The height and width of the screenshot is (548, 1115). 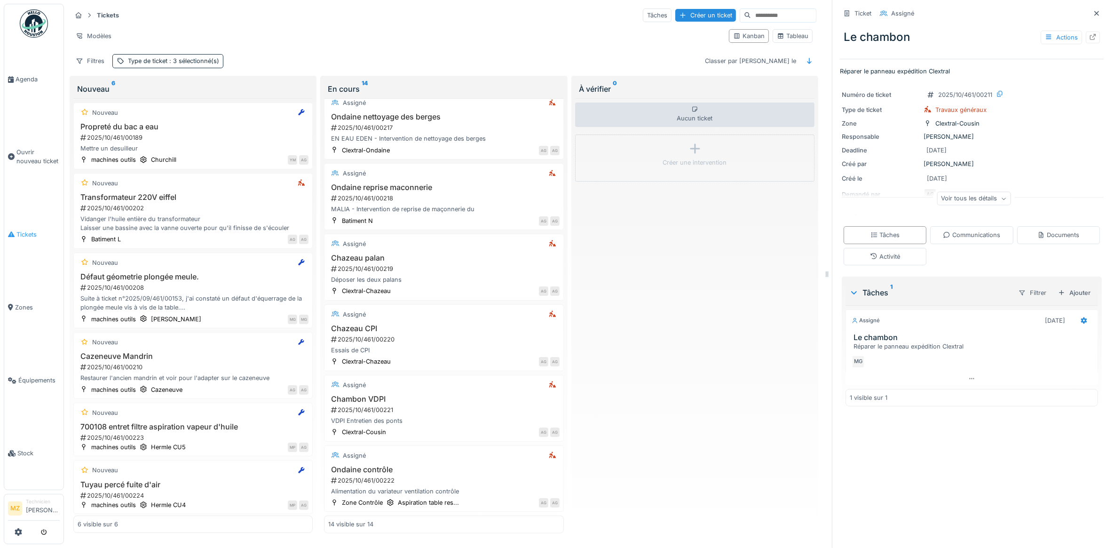 I want to click on div: Voir tous les détails, so click(x=973, y=198).